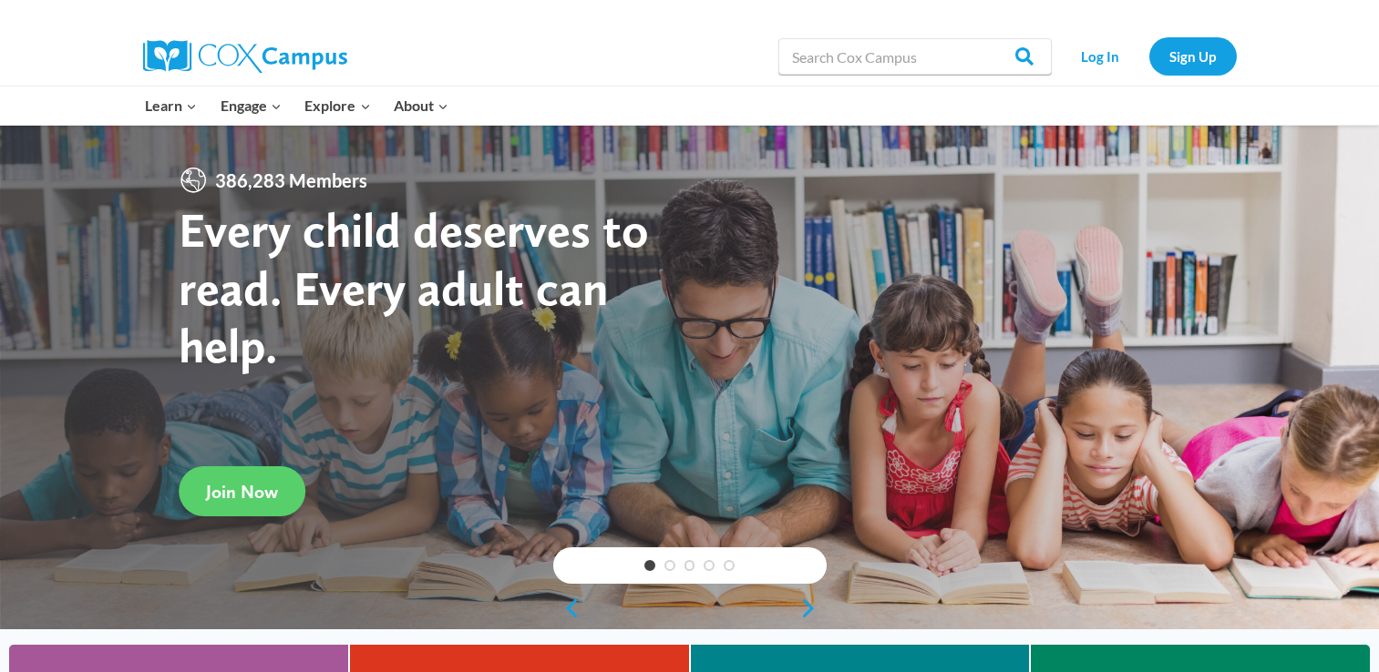  Describe the element at coordinates (251, 106) in the screenshot. I see `span: Engage` at that location.